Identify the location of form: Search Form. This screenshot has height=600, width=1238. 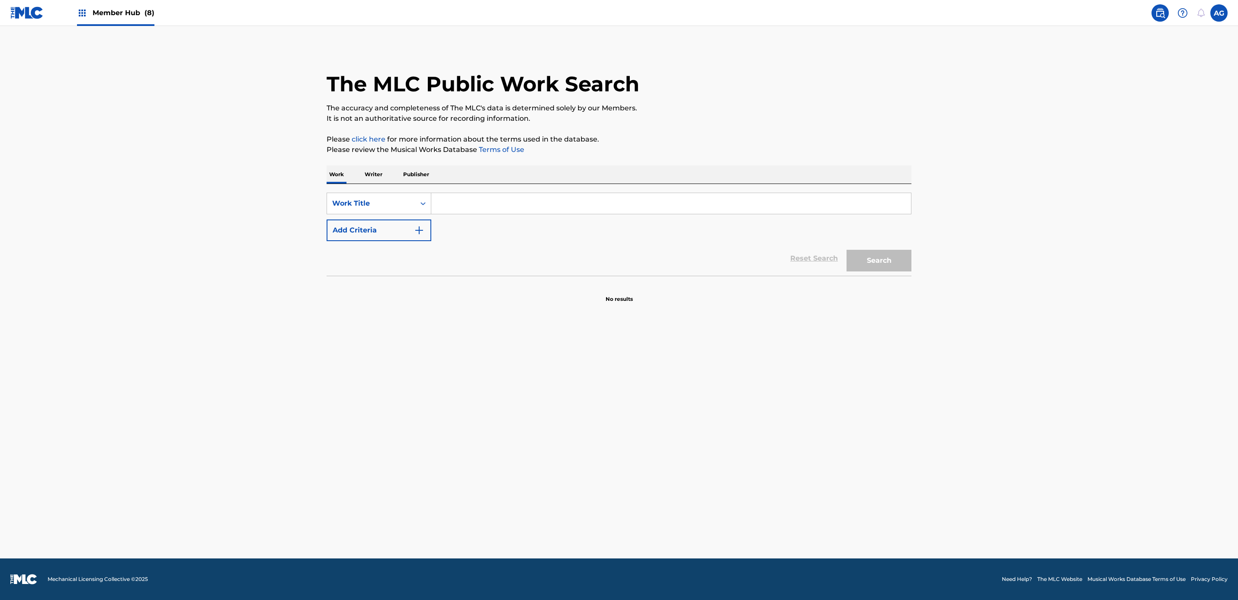
(619, 234).